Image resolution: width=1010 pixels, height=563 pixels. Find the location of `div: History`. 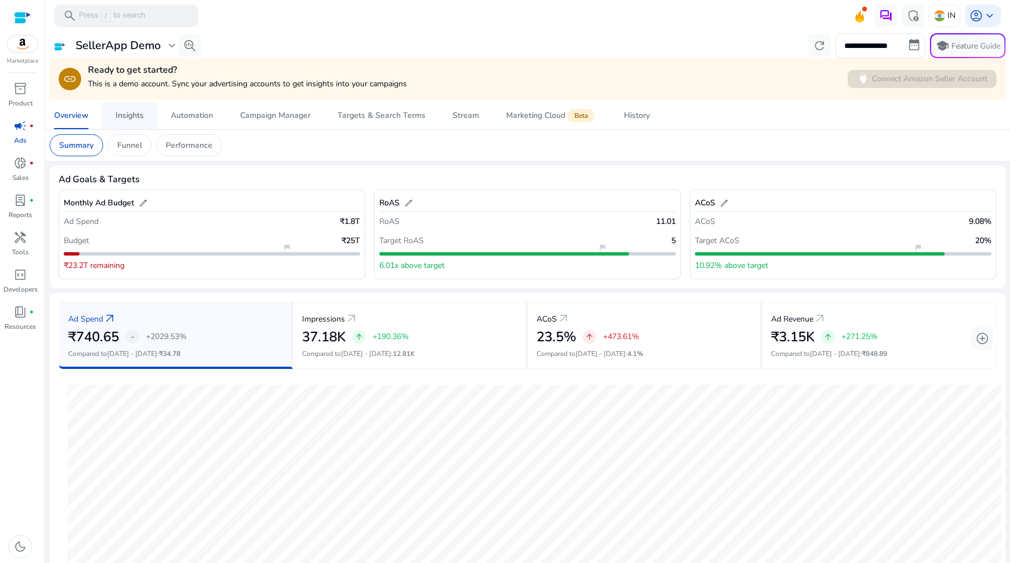

div: History is located at coordinates (637, 116).